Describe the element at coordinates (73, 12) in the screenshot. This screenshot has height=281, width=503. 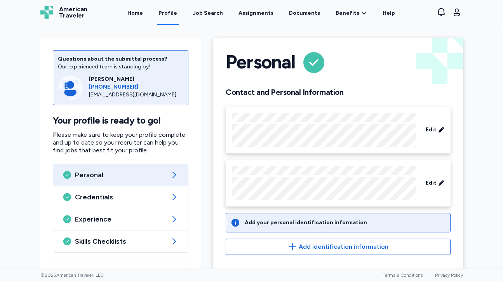
I see `span: American Traveler` at that location.